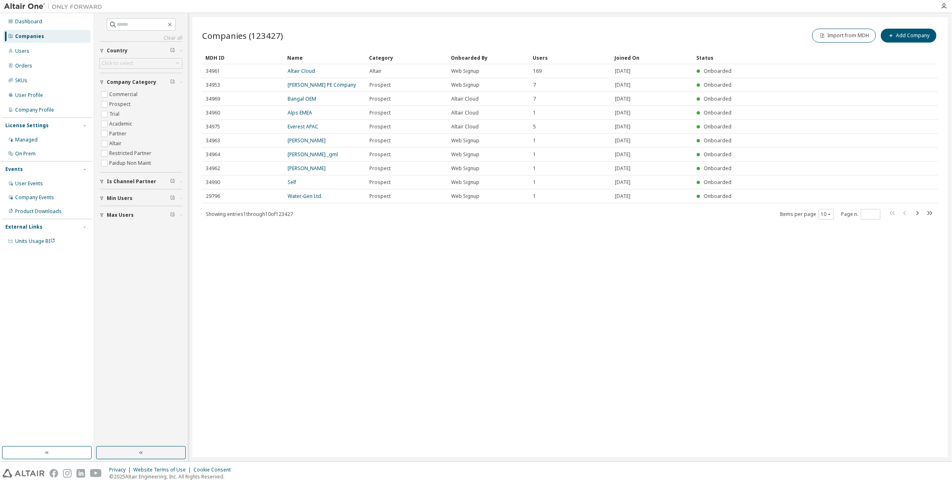 The image size is (952, 485). I want to click on a: Everest APAC, so click(303, 126).